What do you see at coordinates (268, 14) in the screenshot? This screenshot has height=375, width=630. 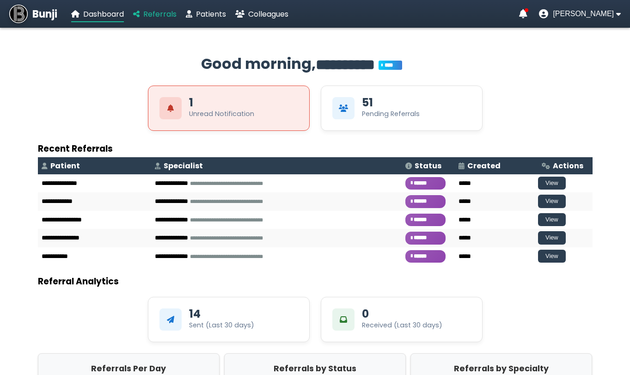 I see `span: Colleagues` at bounding box center [268, 14].